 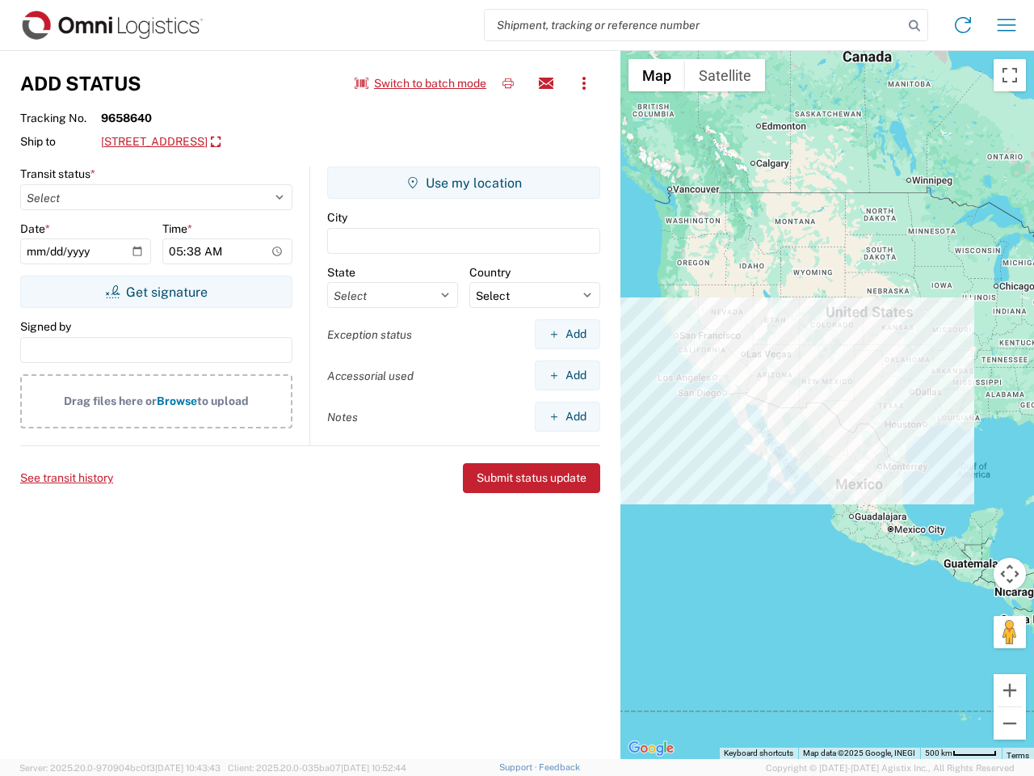 I want to click on img: Google, so click(x=651, y=748).